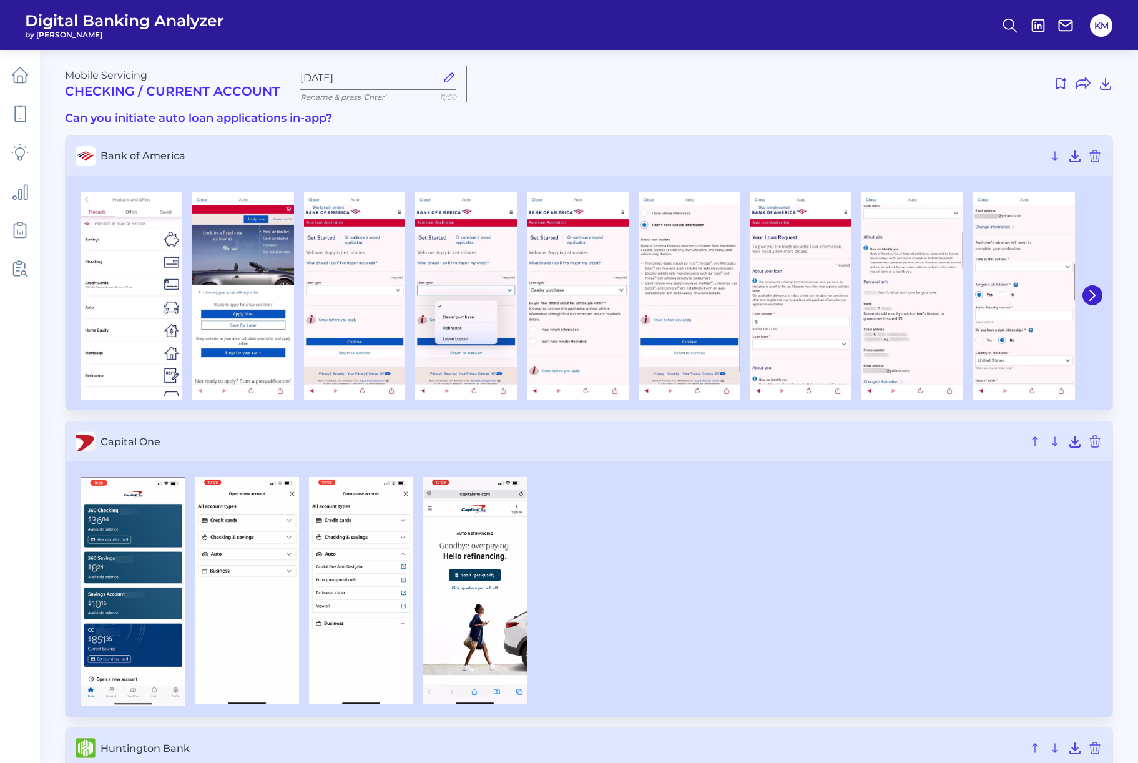  I want to click on span: Capital One, so click(561, 441).